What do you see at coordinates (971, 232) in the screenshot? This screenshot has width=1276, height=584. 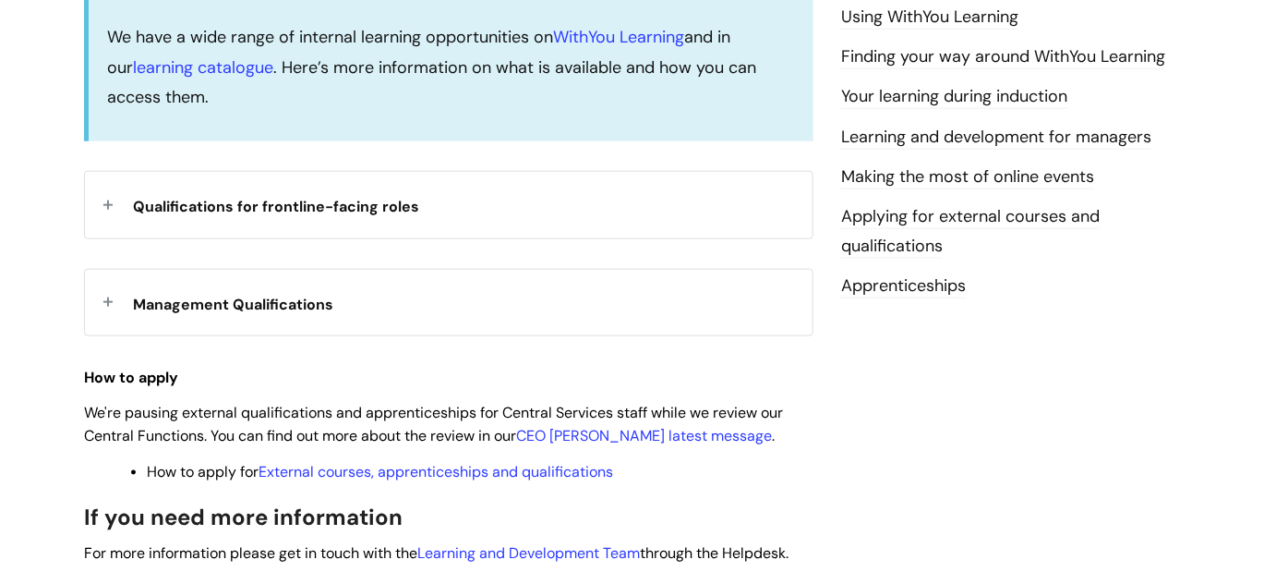 I see `a: Applying for external courses and qualifications` at bounding box center [971, 232].